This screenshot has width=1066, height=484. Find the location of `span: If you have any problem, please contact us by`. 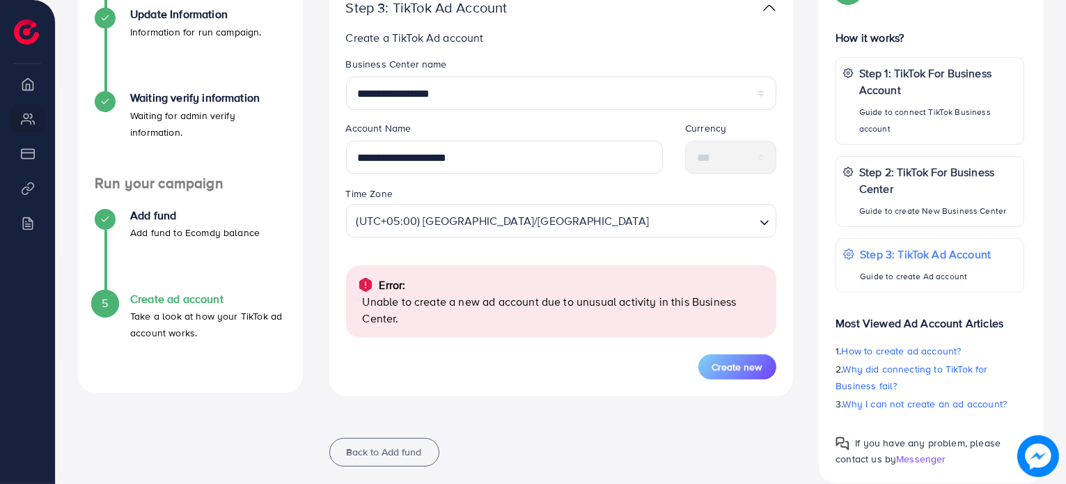

span: If you have any problem, please contact us by is located at coordinates (918, 451).